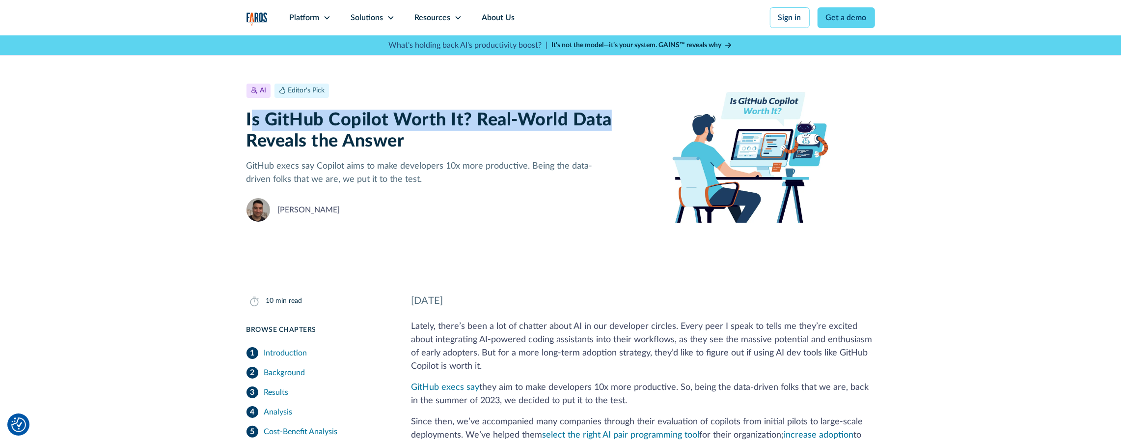  I want to click on div: Cost-Benefit Analysis, so click(301, 431).